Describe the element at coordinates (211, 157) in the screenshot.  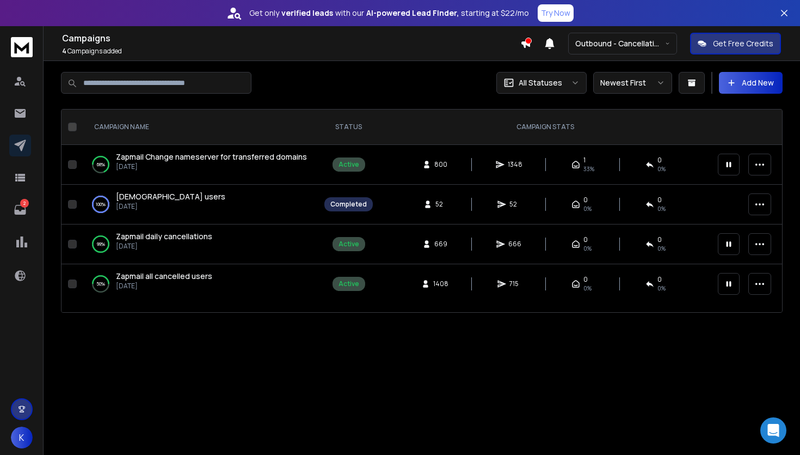
I see `a: Zapmail Change nameserver for transferred domains` at that location.